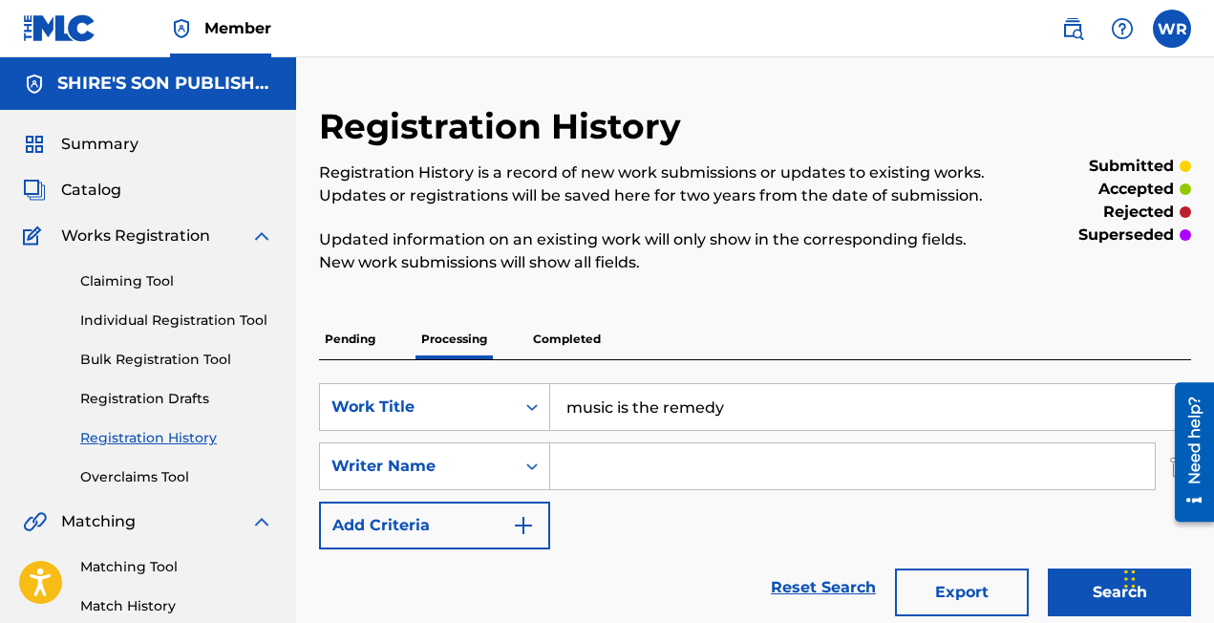  Describe the element at coordinates (654, 251) in the screenshot. I see `p: Updated information on an existing work will only show in the corresponding fields. New work subm...` at that location.